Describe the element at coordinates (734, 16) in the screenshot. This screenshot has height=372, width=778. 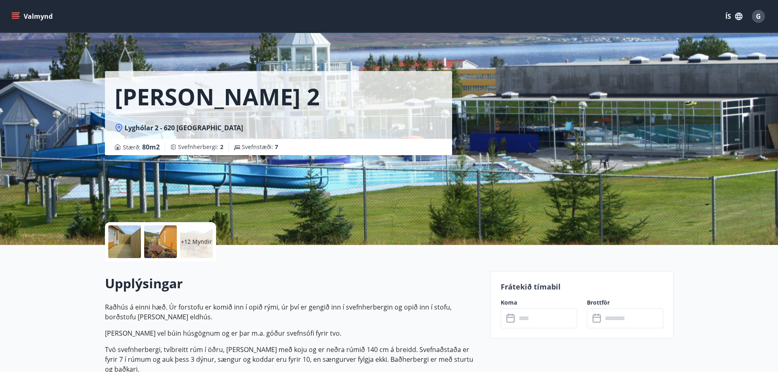
I see `button: ÍS` at that location.